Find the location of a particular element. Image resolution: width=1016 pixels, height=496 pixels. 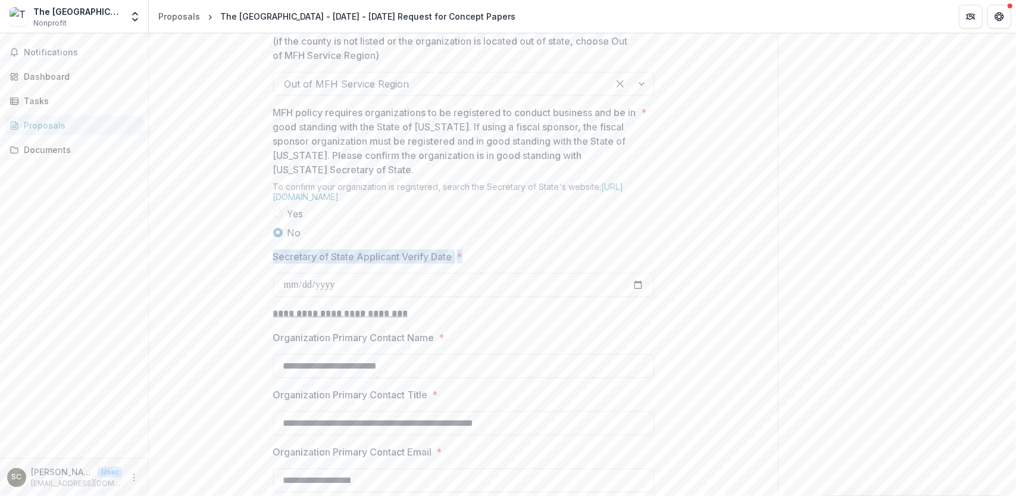

a: Dashboard is located at coordinates (74, 76).